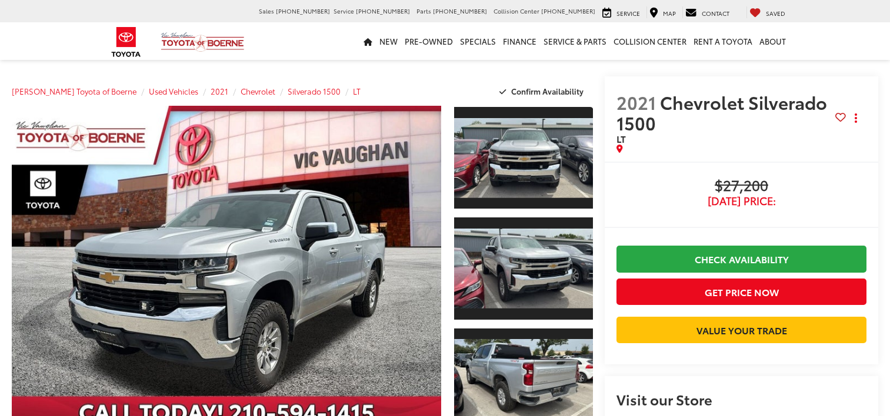 The height and width of the screenshot is (416, 890). Describe the element at coordinates (266, 11) in the screenshot. I see `span: Sales` at that location.